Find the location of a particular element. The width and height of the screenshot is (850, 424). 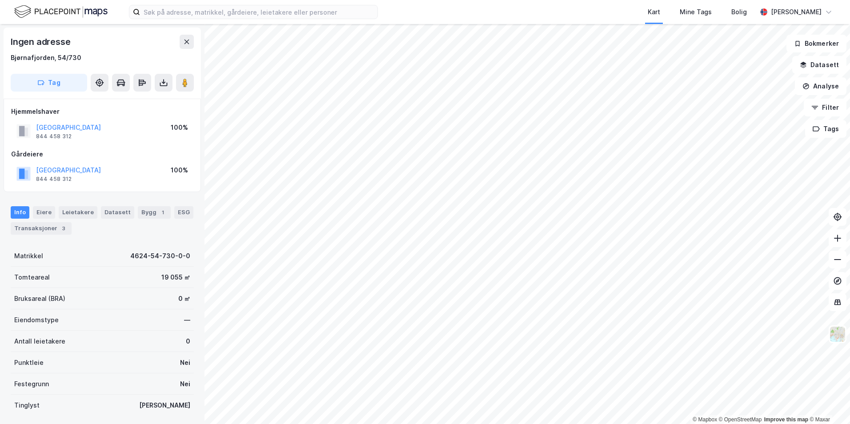

a: Mapbox is located at coordinates (704, 420).